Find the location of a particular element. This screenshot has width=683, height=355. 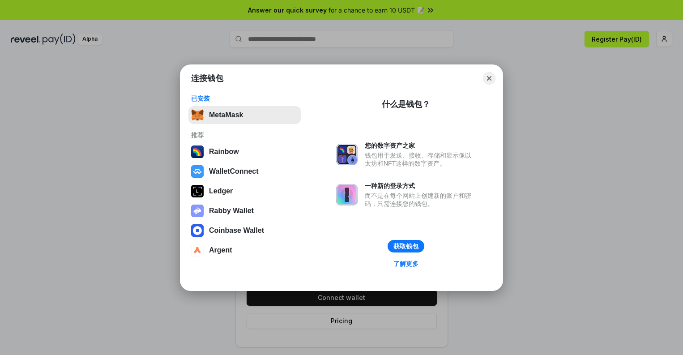

div: MetaMask is located at coordinates (226, 115).